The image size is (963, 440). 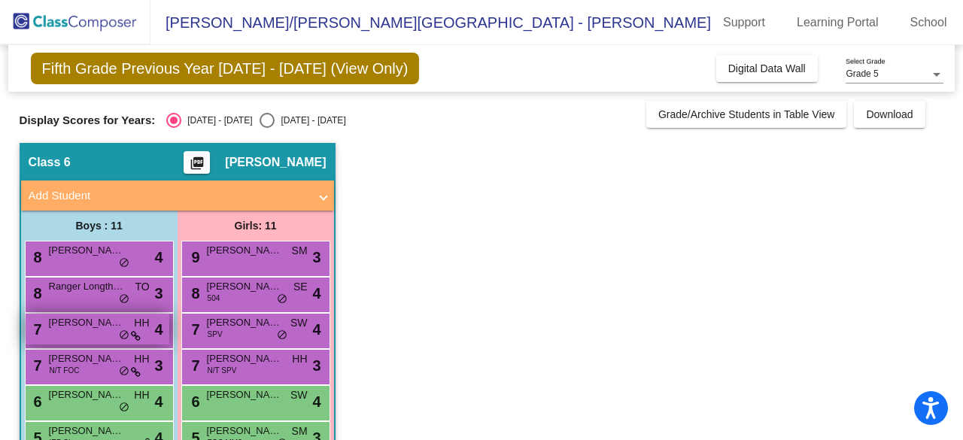 I want to click on div: Boys : 11, so click(x=99, y=226).